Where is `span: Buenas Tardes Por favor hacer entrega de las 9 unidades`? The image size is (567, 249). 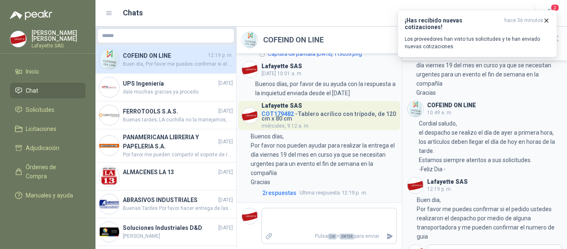 span: Buenas Tardes Por favor hacer entrega de las 9 unidades is located at coordinates (178, 208).